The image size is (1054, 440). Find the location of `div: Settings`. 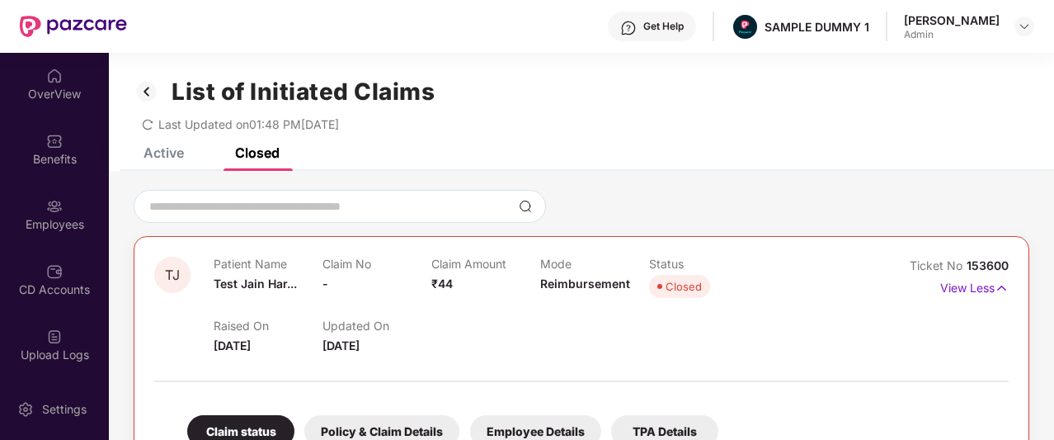

div: Settings is located at coordinates (64, 409).